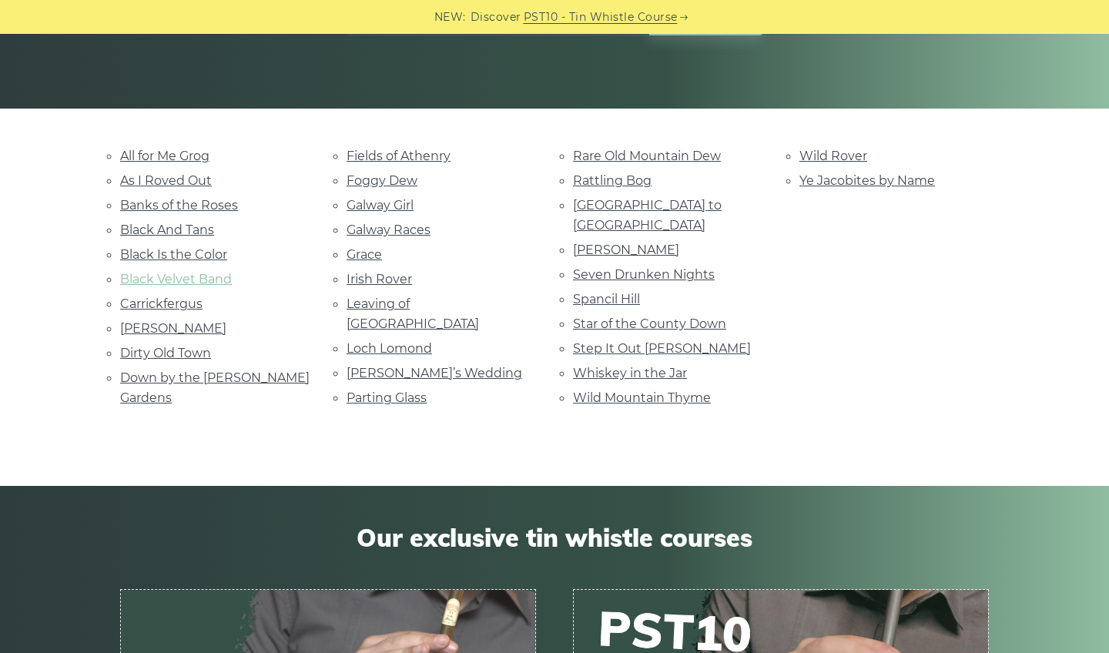  I want to click on a: Dirty Old Town, so click(166, 353).